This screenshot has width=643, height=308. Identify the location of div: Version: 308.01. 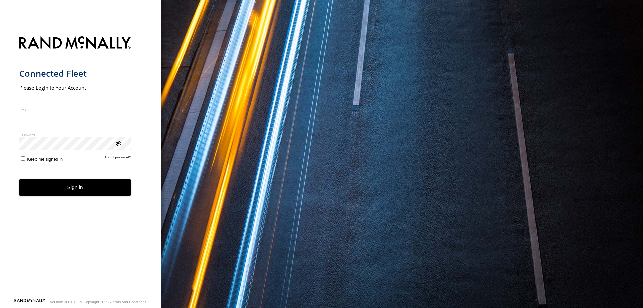
(63, 302).